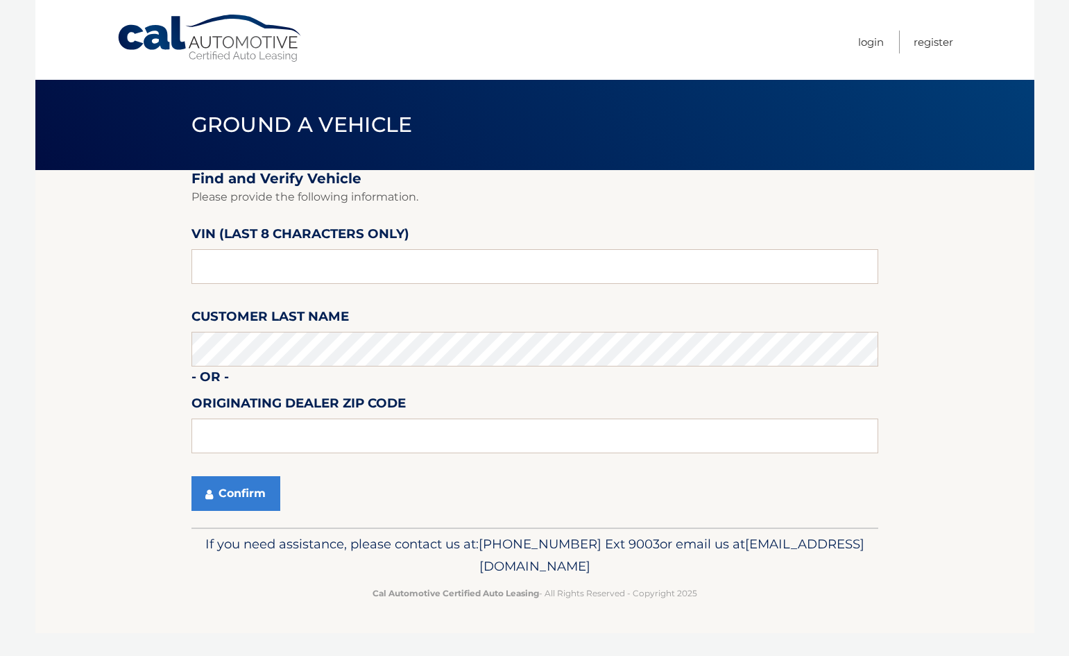 The image size is (1069, 656). Describe the element at coordinates (298, 405) in the screenshot. I see `label: Originating Dealer Zip Code` at that location.